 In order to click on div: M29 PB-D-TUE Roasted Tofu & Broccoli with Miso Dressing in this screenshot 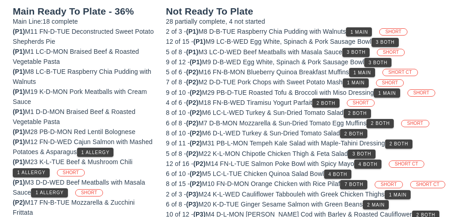, I will do `click(313, 92)`.